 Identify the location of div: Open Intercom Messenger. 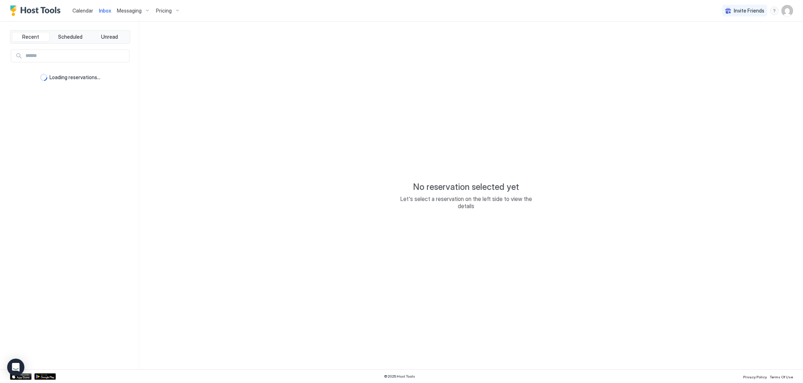
(16, 367).